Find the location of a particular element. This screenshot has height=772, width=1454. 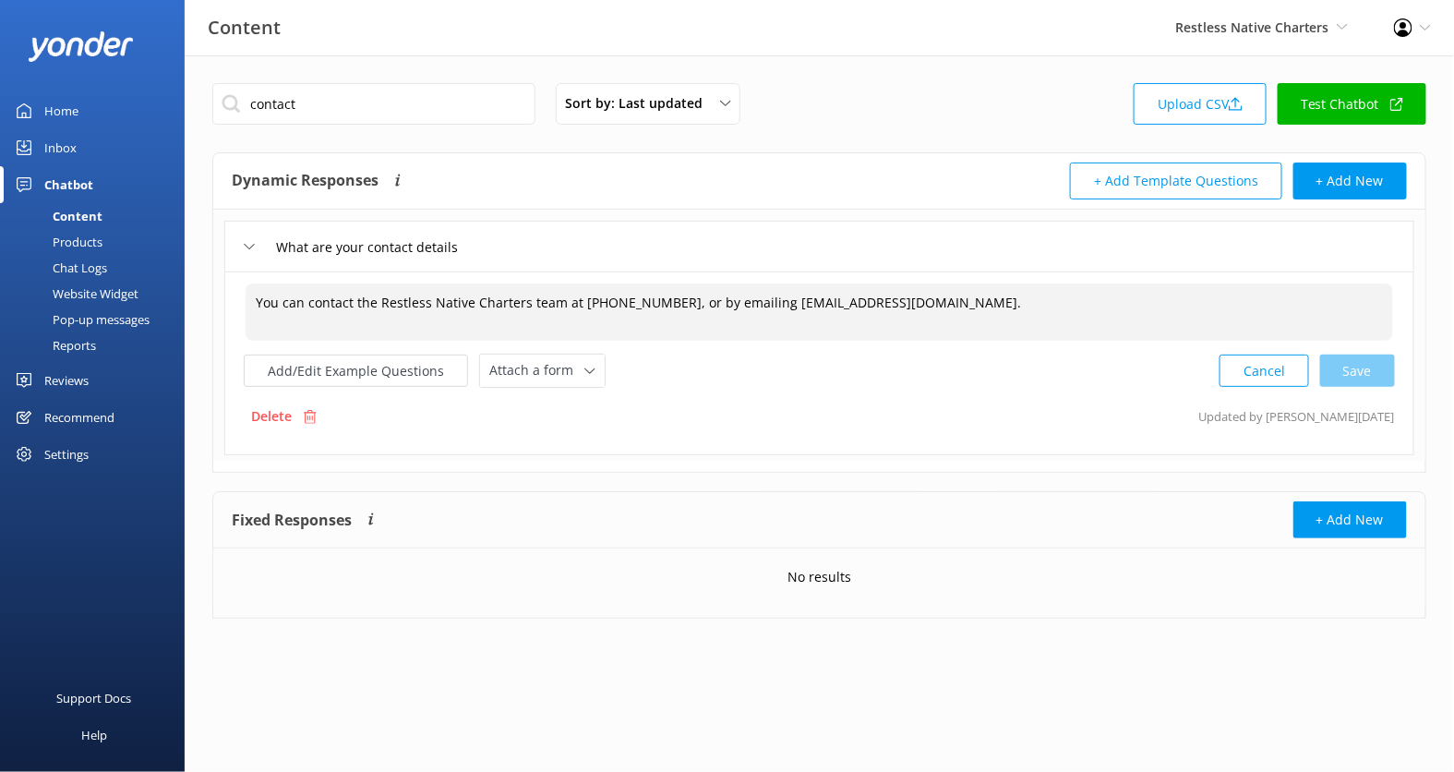

h4: Dynamic Responses is located at coordinates (305, 181).